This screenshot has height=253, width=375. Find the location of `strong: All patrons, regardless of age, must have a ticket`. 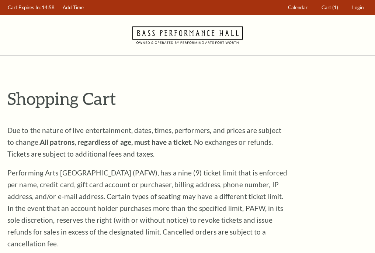

strong: All patrons, regardless of age, must have a ticket is located at coordinates (115, 142).